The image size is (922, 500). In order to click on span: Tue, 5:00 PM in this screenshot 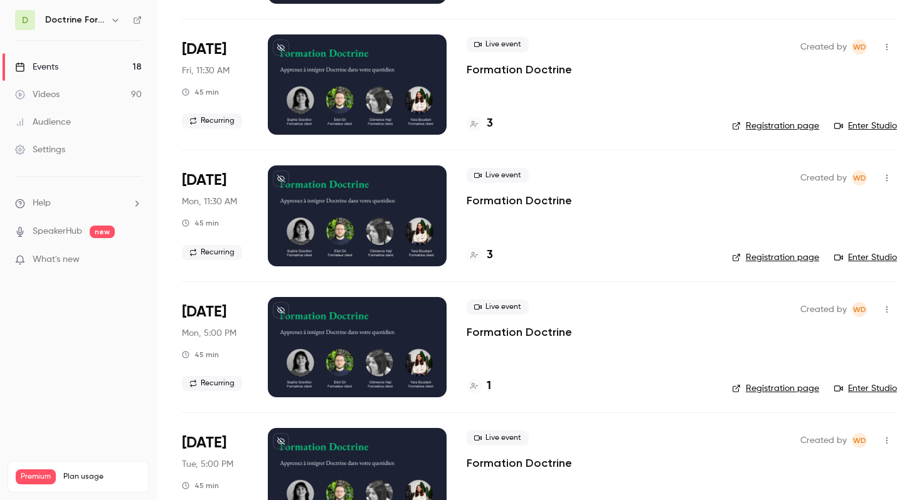, I will do `click(208, 465)`.